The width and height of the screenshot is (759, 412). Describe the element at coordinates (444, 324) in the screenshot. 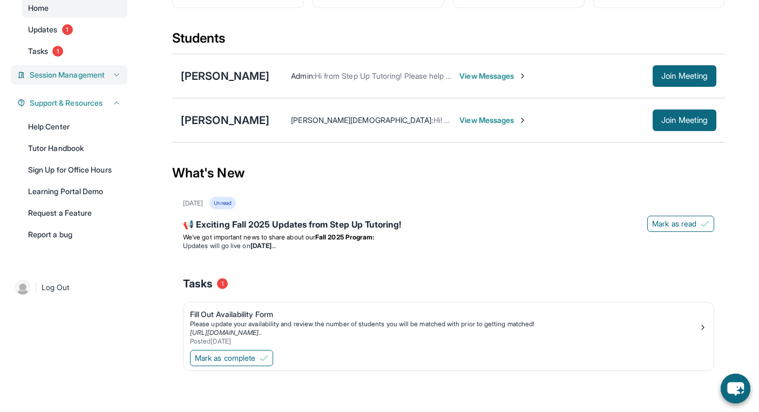

I see `div: Please update your availability and review the number of students you will be matched with prior ...` at that location.